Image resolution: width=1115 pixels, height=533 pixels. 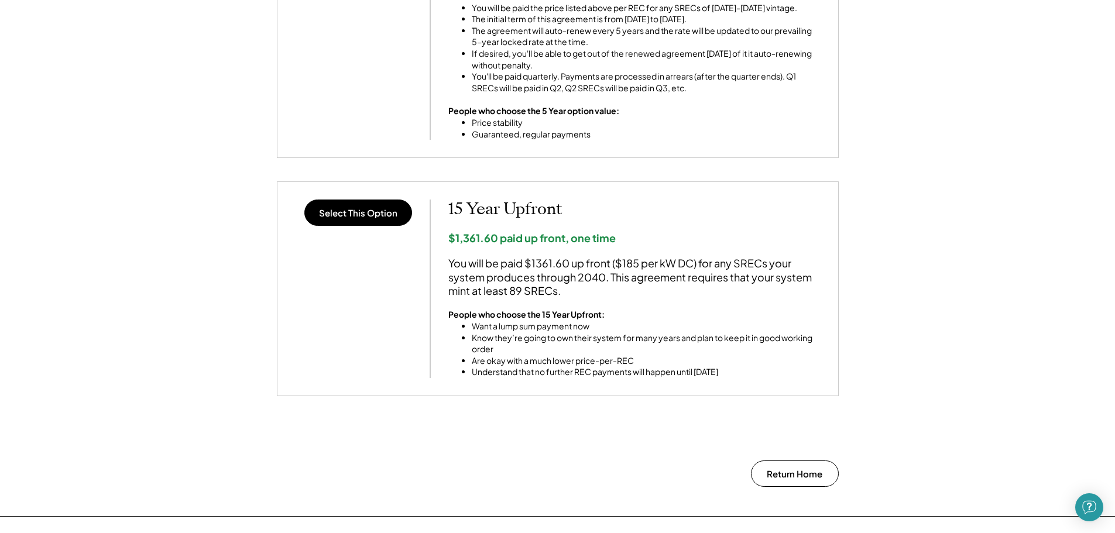 I want to click on strong: People who choose the 15 Year Upfront:, so click(x=526, y=314).